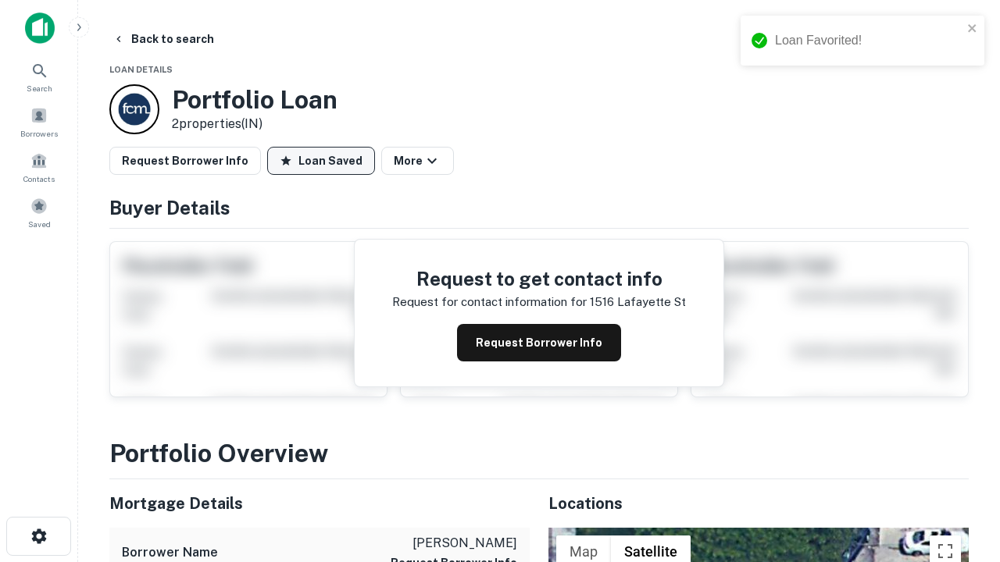  I want to click on p: 1516 lafayette st, so click(637, 302).